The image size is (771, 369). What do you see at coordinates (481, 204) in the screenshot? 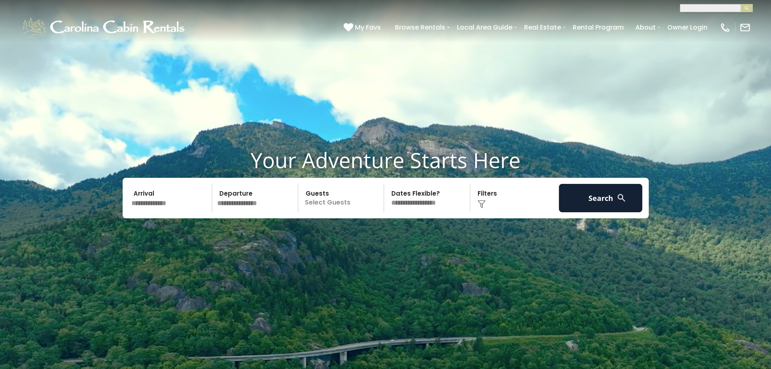
I see `img: filter--v1.png` at bounding box center [481, 204].